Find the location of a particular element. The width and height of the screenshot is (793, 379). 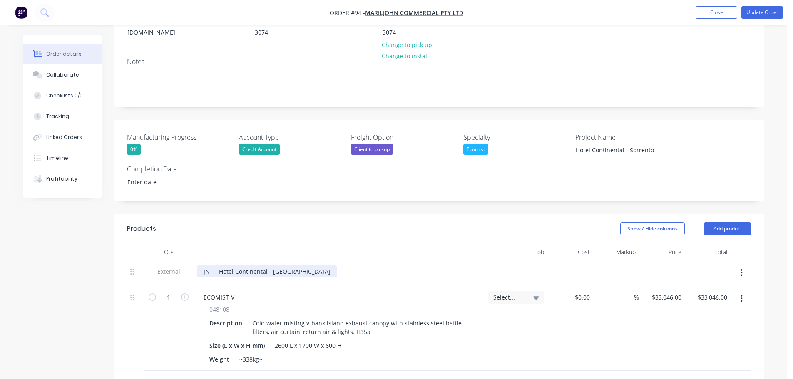

label: Completion Date is located at coordinates (179, 169).